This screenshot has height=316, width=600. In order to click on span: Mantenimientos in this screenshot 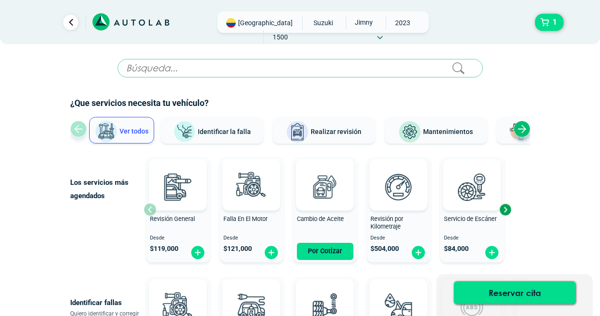, I will do `click(448, 131)`.